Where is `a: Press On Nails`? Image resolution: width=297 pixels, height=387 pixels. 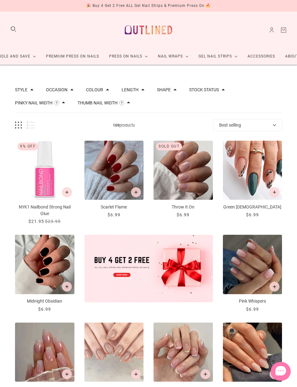
a: Press On Nails is located at coordinates (129, 56).